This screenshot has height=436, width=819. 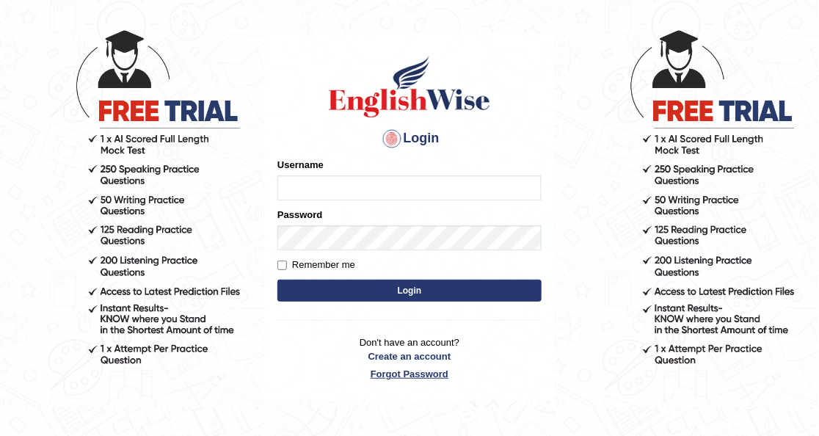 What do you see at coordinates (409, 290) in the screenshot?
I see `button: Login` at bounding box center [409, 290].